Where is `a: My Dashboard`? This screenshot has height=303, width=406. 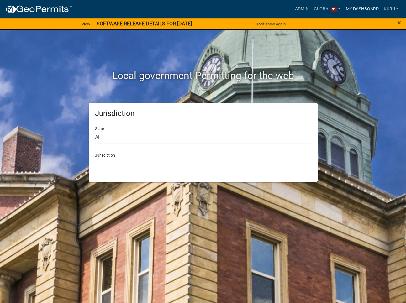
a: My Dashboard is located at coordinates (362, 9).